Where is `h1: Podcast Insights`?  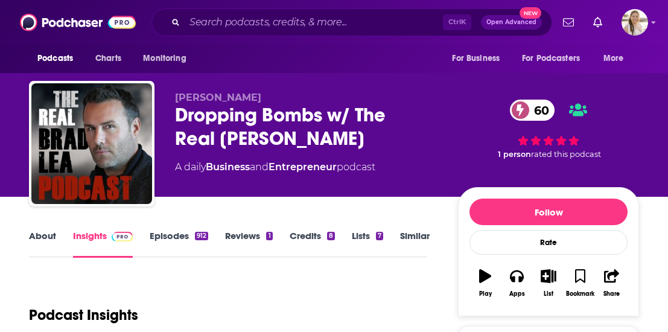 h1: Podcast Insights is located at coordinates (83, 315).